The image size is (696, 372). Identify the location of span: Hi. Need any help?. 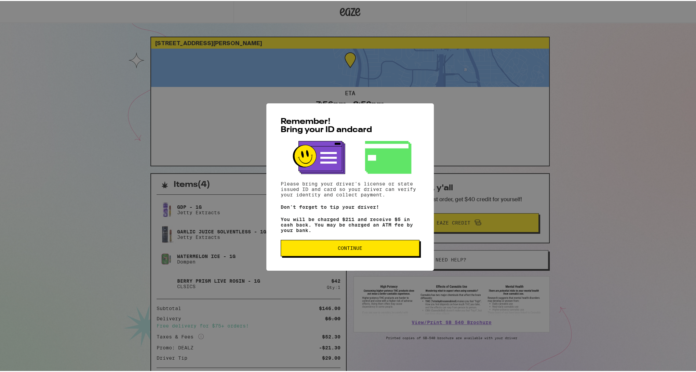
(27, 8).